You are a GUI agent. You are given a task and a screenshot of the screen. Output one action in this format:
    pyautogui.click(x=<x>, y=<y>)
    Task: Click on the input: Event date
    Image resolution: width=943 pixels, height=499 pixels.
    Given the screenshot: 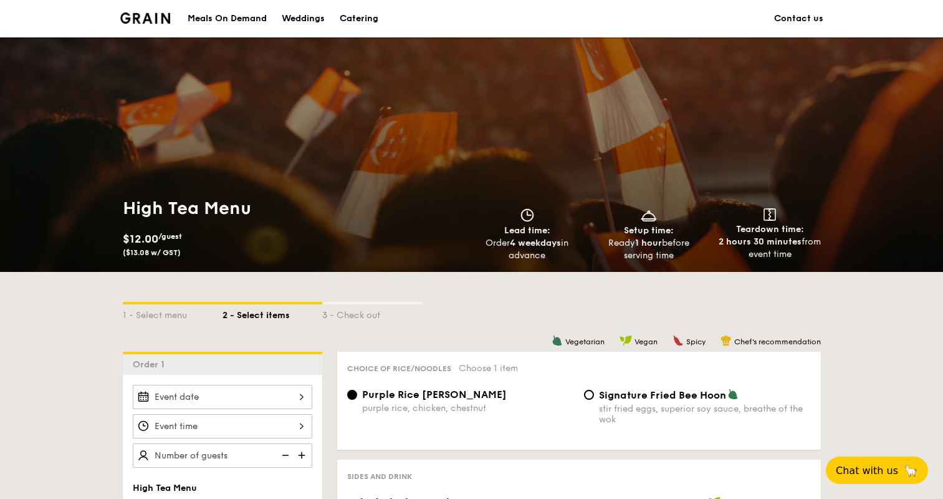 What is the action you would take?
    pyautogui.click(x=222, y=396)
    